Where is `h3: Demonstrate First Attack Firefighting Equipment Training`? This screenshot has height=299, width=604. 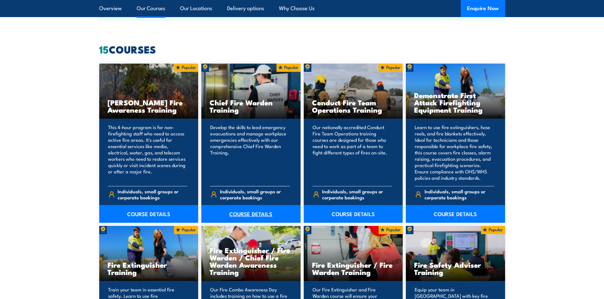
h3: Demonstrate First Attack Firefighting Equipment Training is located at coordinates (455, 102).